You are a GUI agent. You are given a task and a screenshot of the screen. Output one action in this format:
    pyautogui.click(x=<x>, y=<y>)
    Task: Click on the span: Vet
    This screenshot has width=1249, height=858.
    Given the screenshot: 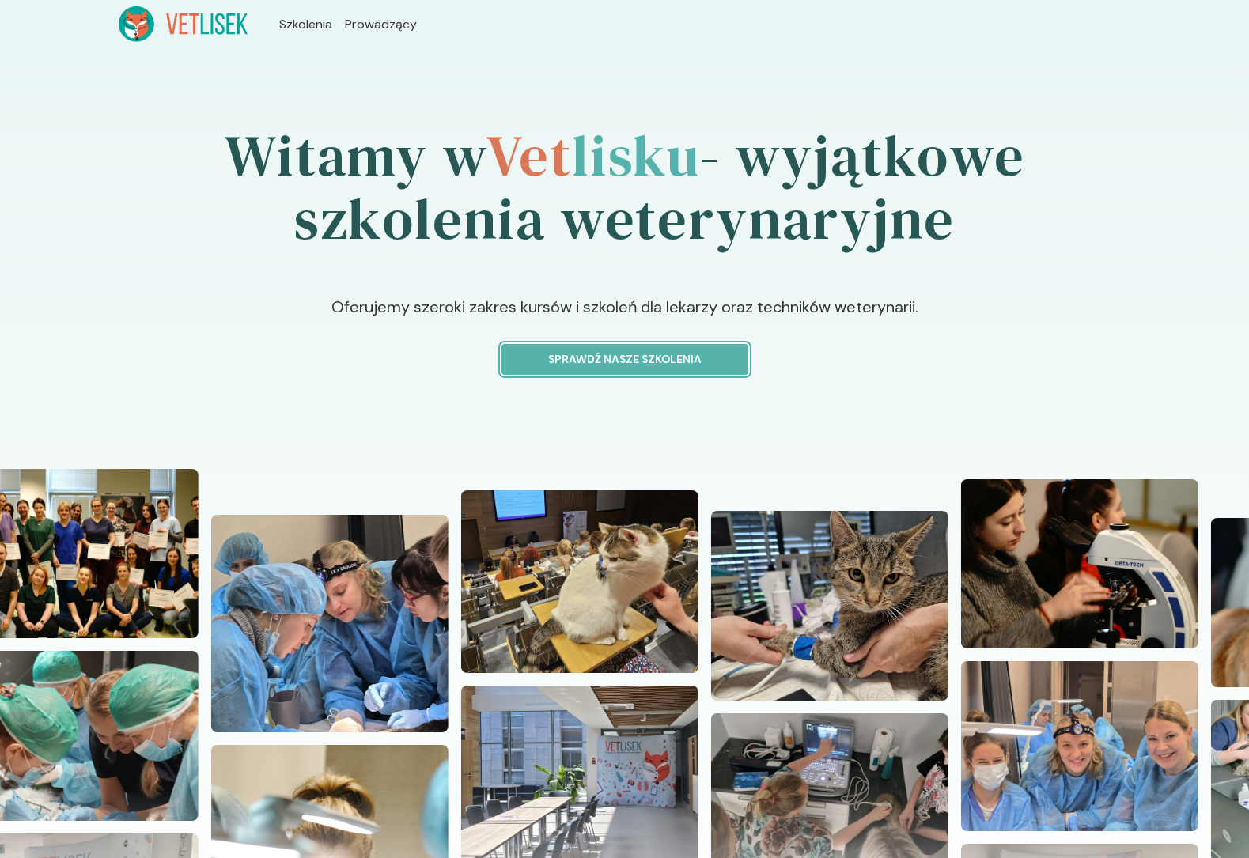 What is the action you would take?
    pyautogui.click(x=529, y=155)
    